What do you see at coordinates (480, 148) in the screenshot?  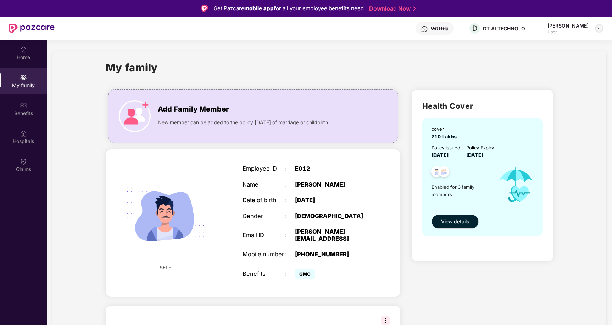 I see `div: Policy Expiry` at bounding box center [480, 148].